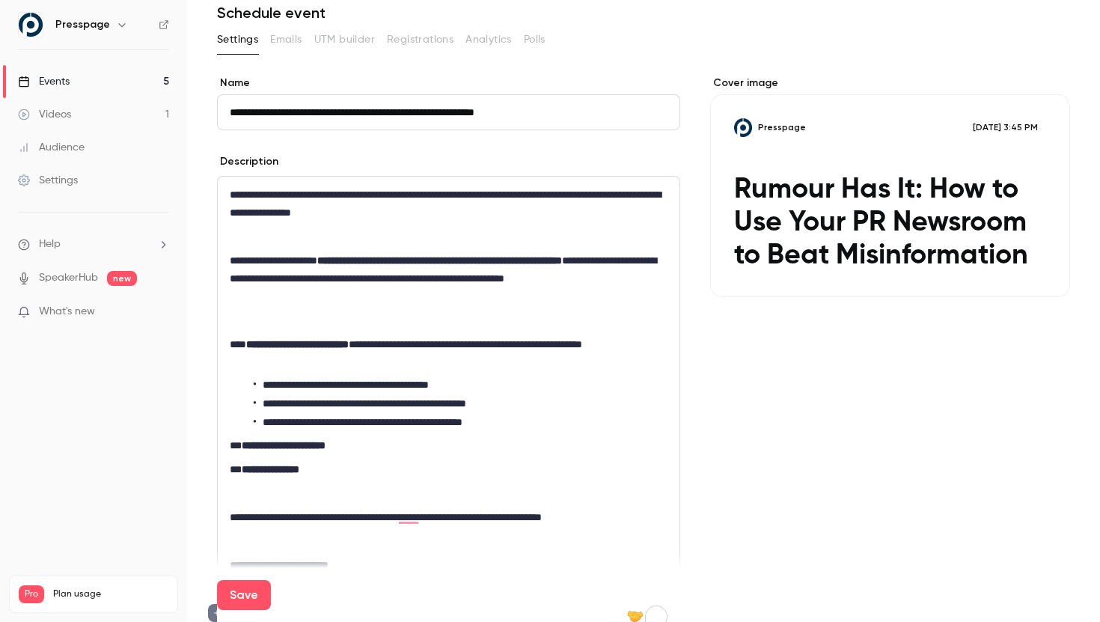 Image resolution: width=1100 pixels, height=622 pixels. I want to click on span: new, so click(122, 278).